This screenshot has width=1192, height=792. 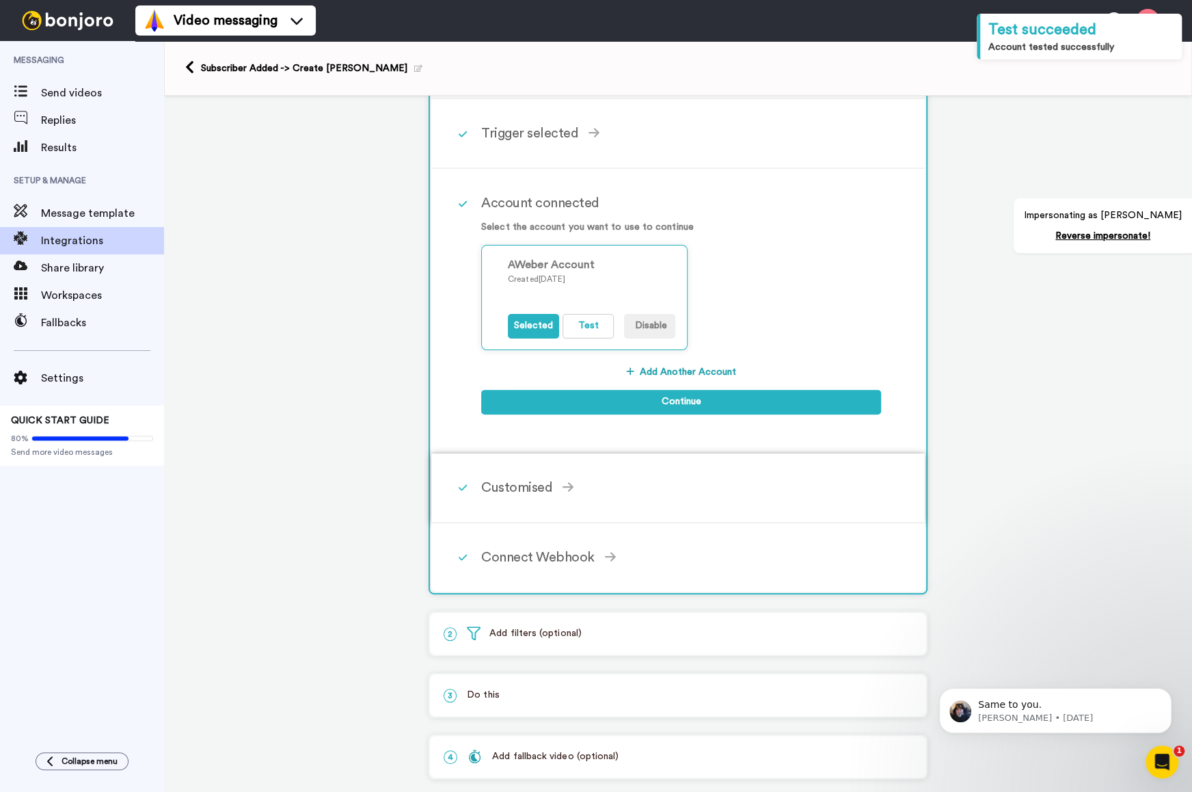 I want to click on p: Same to you., so click(x=148, y=46).